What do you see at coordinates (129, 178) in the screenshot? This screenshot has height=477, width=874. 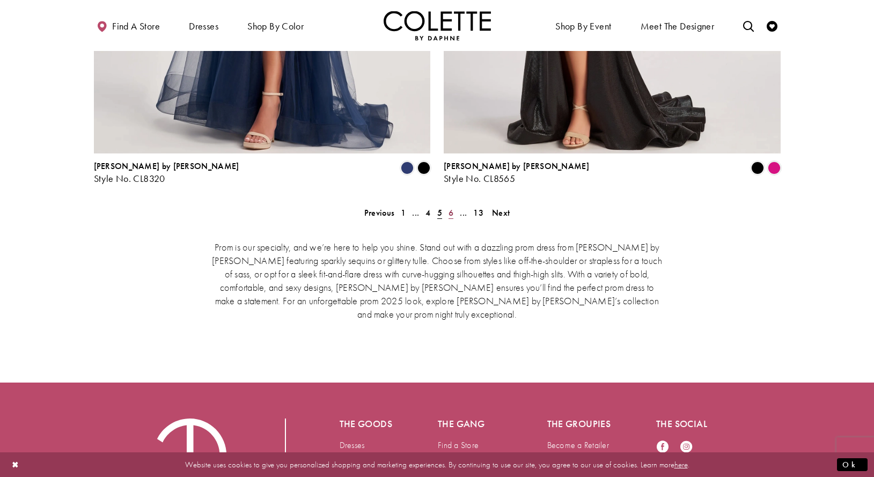 I see `span: Style No. CL8320` at bounding box center [129, 178].